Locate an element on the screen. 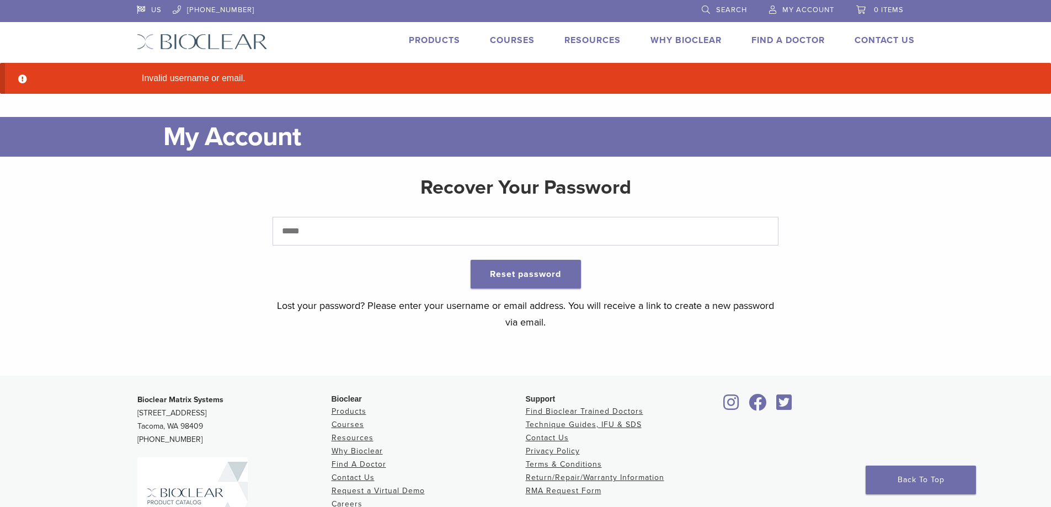 This screenshot has width=1051, height=507. span: Bioclear is located at coordinates (346, 399).